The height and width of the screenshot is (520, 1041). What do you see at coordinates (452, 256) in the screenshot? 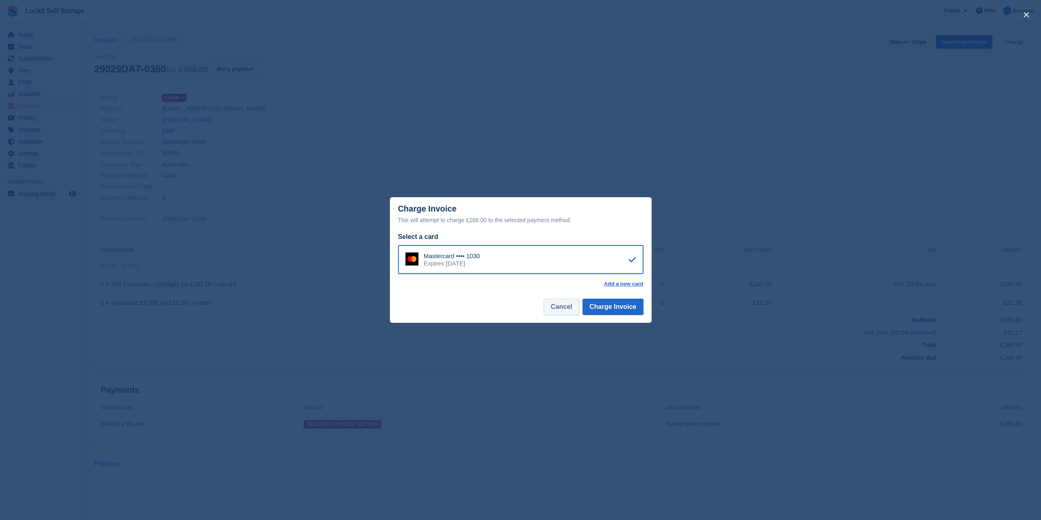
I see `div: Mastercard •••• 1030` at bounding box center [452, 256].